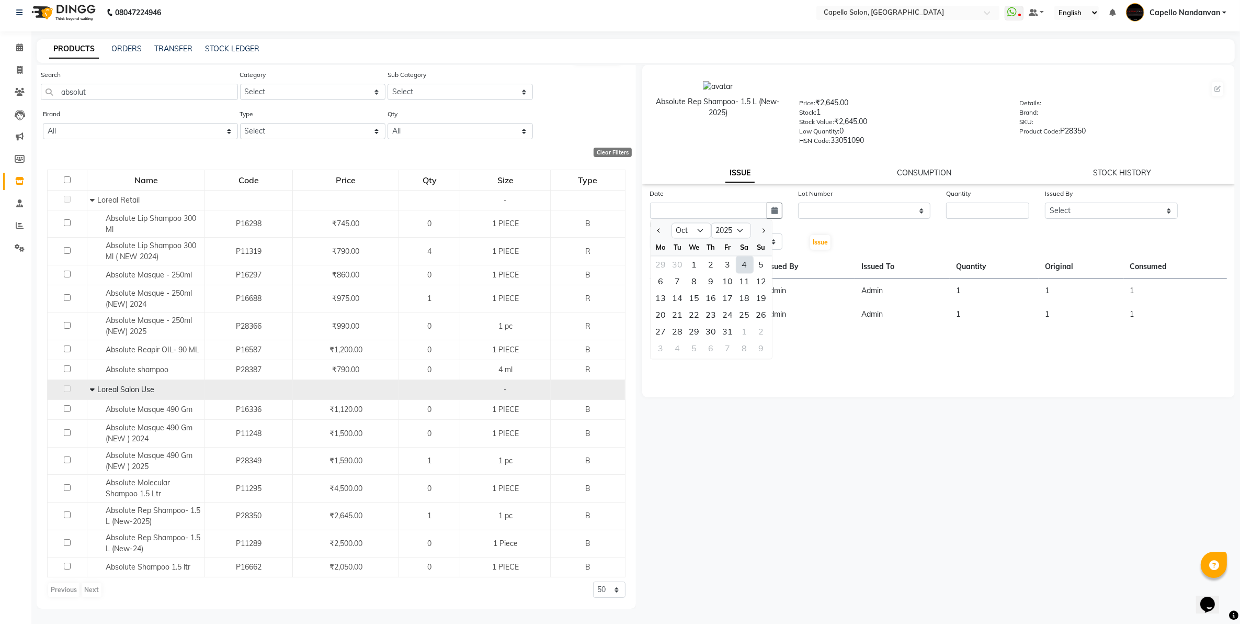 This screenshot has width=1240, height=624. What do you see at coordinates (661, 265) in the screenshot?
I see `div: 29` at bounding box center [661, 265].